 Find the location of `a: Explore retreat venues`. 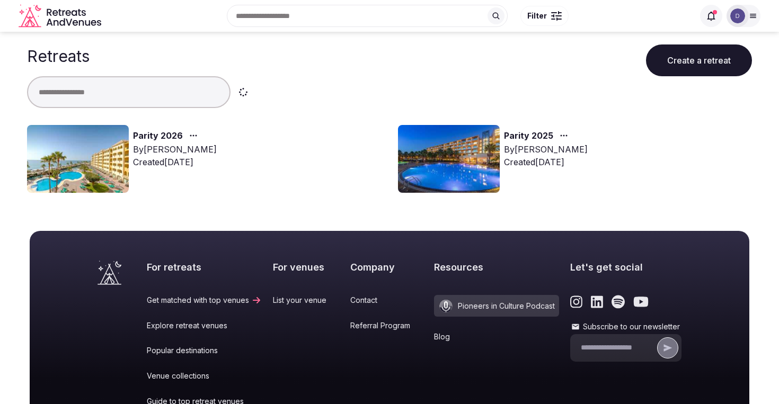

a: Explore retreat venues is located at coordinates (204, 326).